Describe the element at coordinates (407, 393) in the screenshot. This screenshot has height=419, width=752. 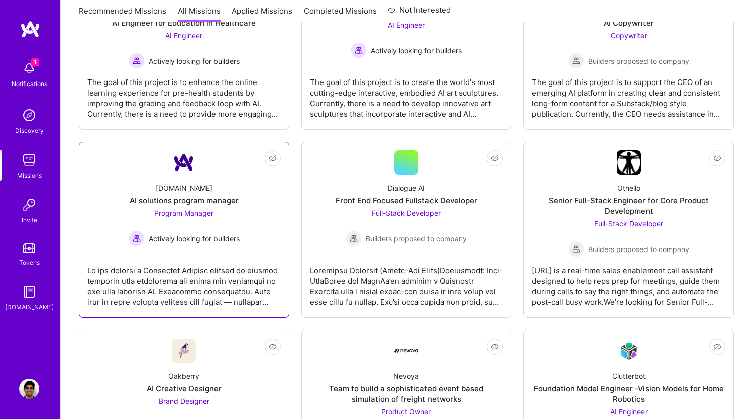
I see `div: Team to build a sophisticated event based simulation of freight networks` at that location.